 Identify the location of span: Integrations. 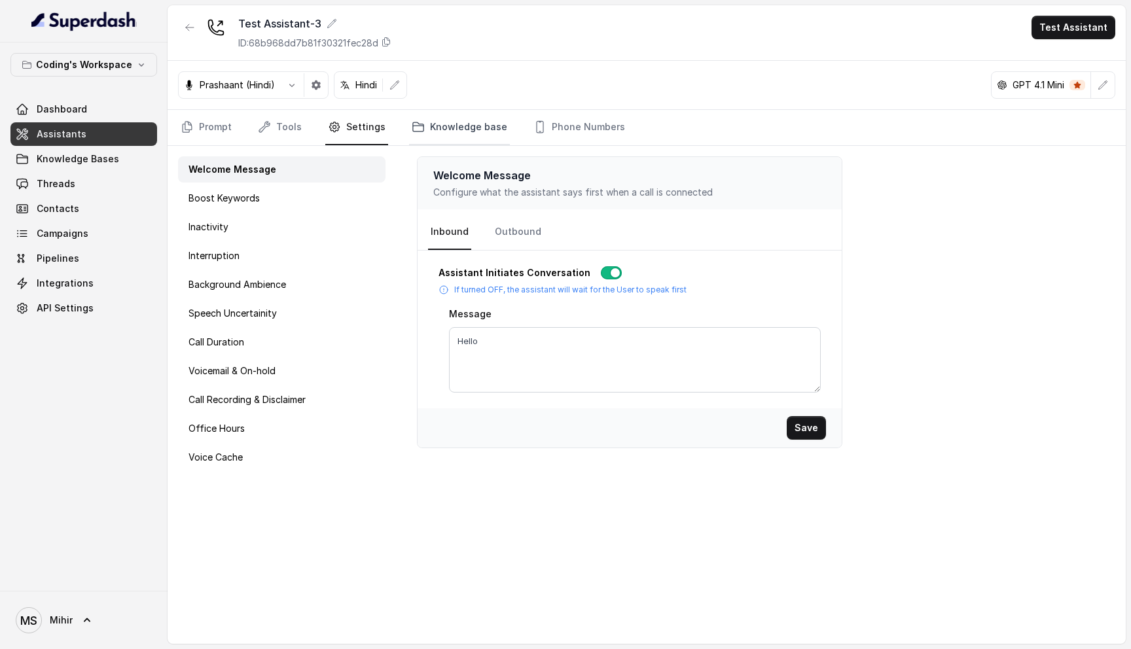
(65, 283).